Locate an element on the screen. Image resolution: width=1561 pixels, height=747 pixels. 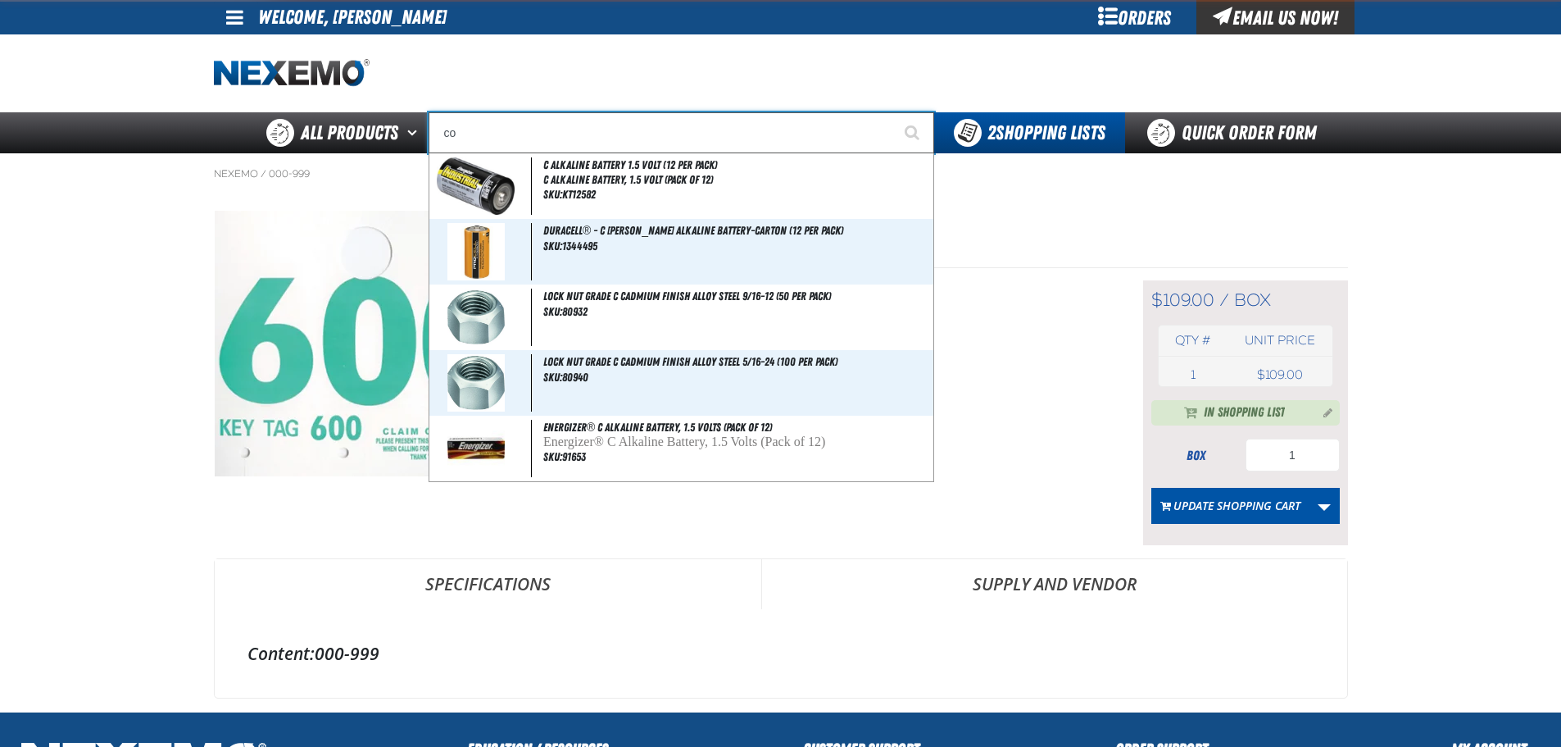
th: Unit price is located at coordinates (1279, 340).